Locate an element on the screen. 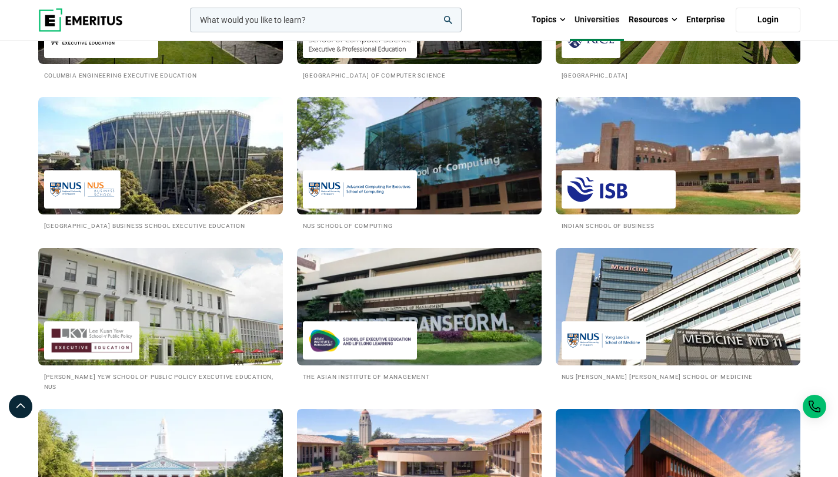 This screenshot has height=477, width=838. img: Asian Institute of Management is located at coordinates (360, 340).